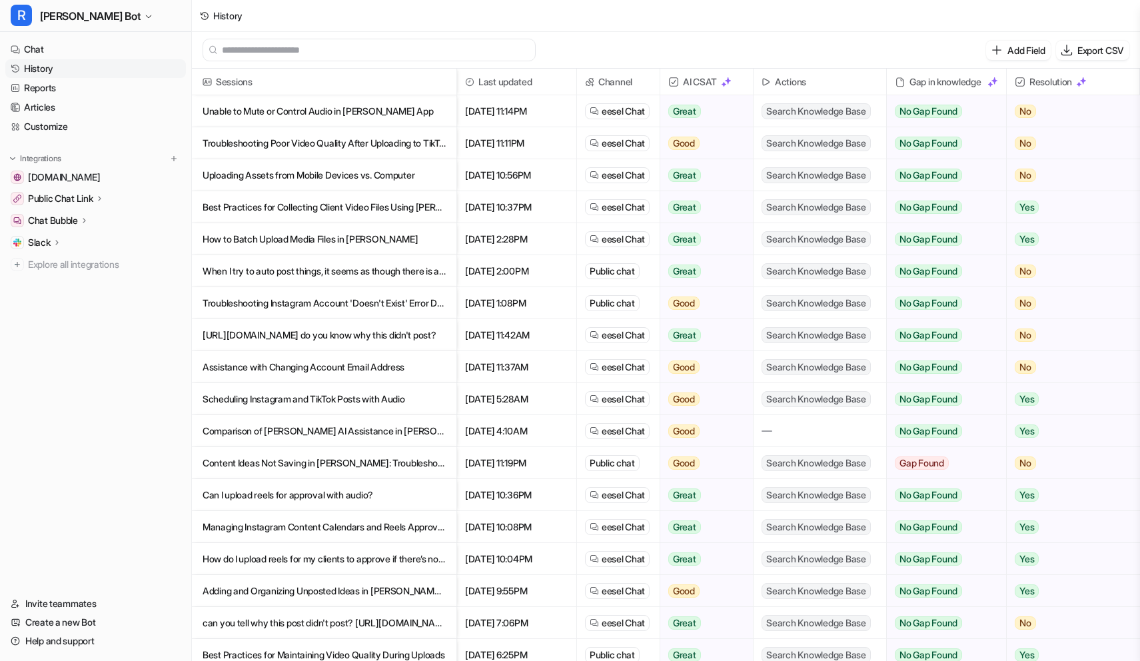  I want to click on div: History, so click(228, 15).